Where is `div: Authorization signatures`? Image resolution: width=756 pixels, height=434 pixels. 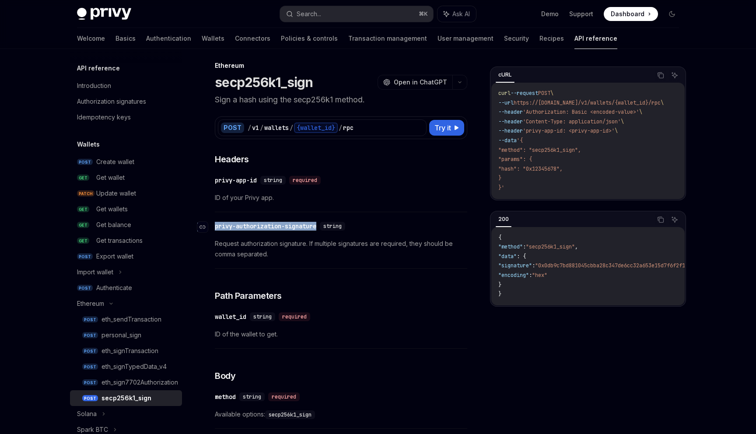 div: Authorization signatures is located at coordinates (112, 102).